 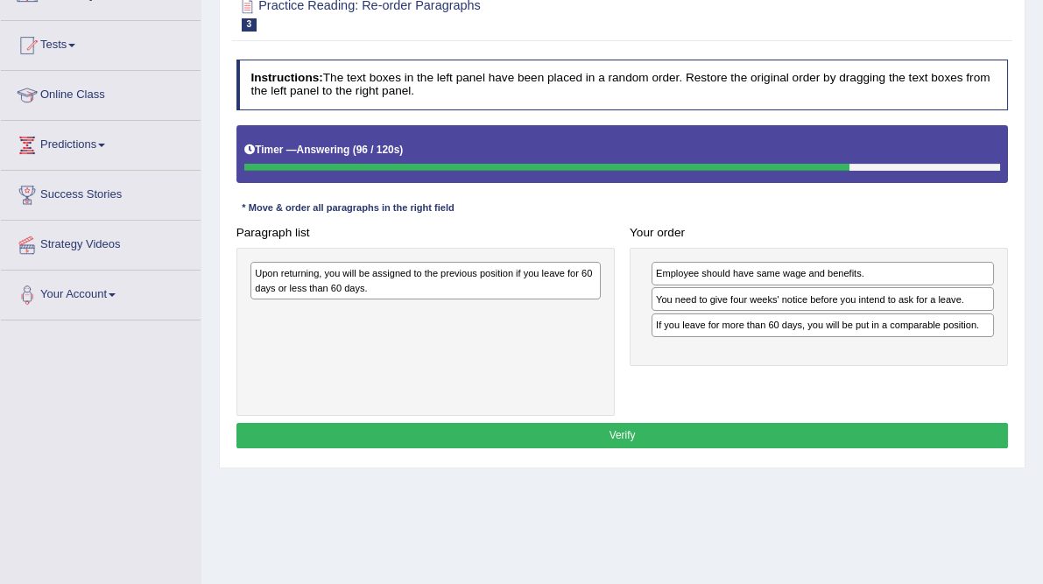 I want to click on h4: Your order, so click(x=819, y=233).